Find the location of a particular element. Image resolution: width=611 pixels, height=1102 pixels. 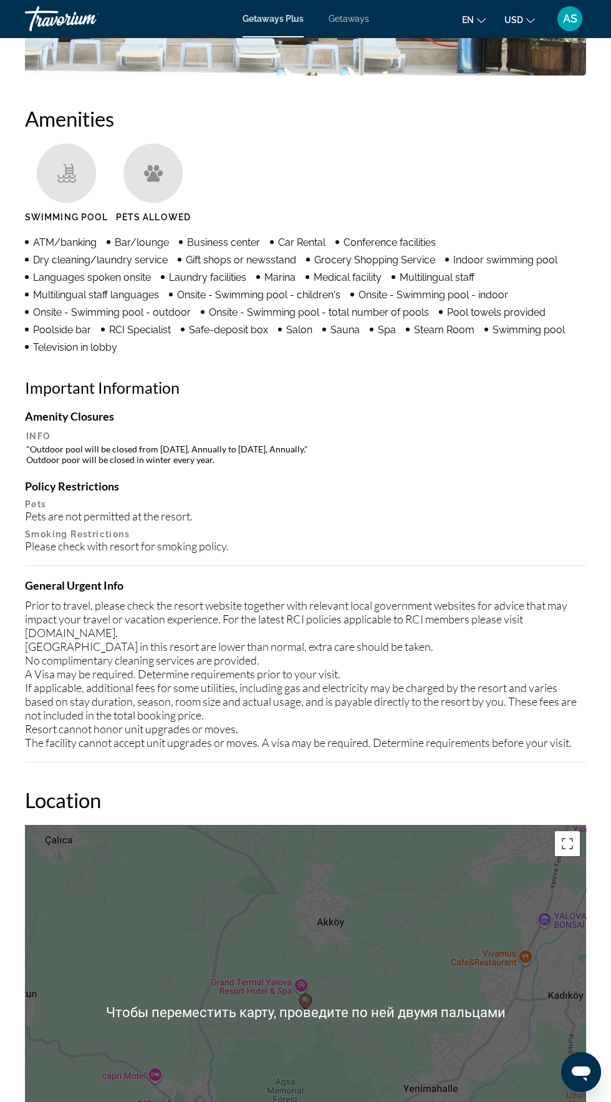

span: Indoor swimming pool is located at coordinates (505, 260).